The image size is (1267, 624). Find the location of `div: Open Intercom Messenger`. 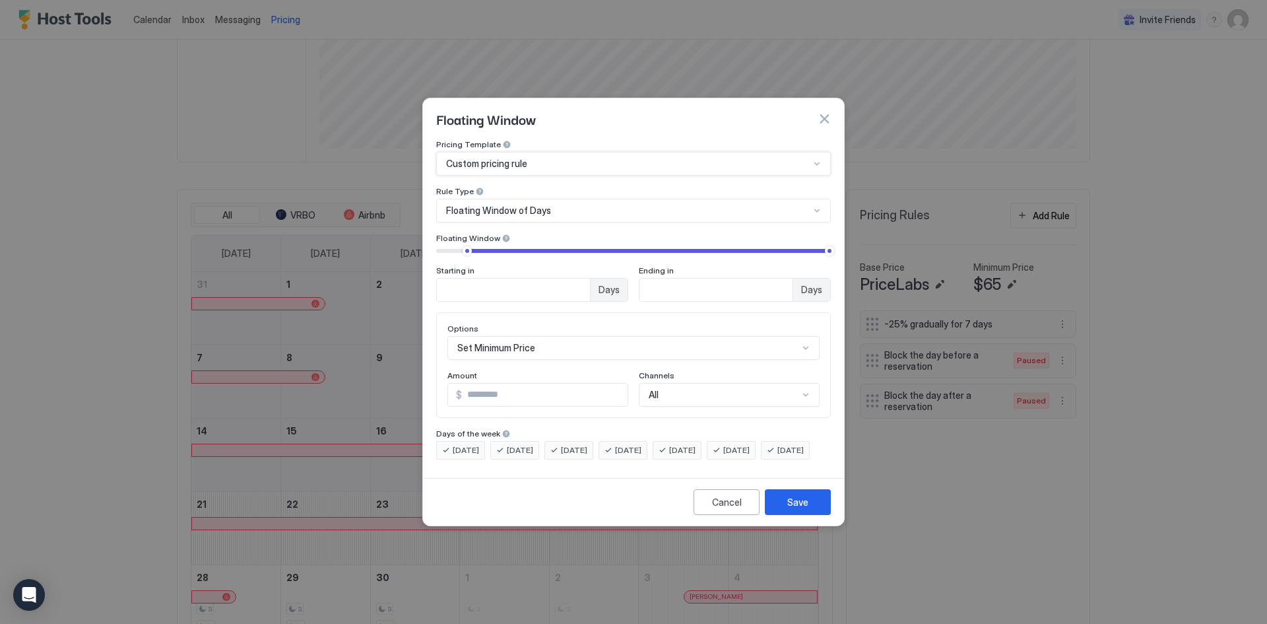

div: Open Intercom Messenger is located at coordinates (29, 595).